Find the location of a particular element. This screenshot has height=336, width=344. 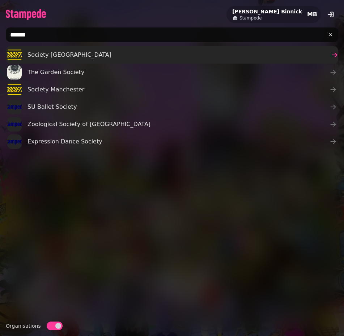

a: The Garden Society is located at coordinates (172, 72).